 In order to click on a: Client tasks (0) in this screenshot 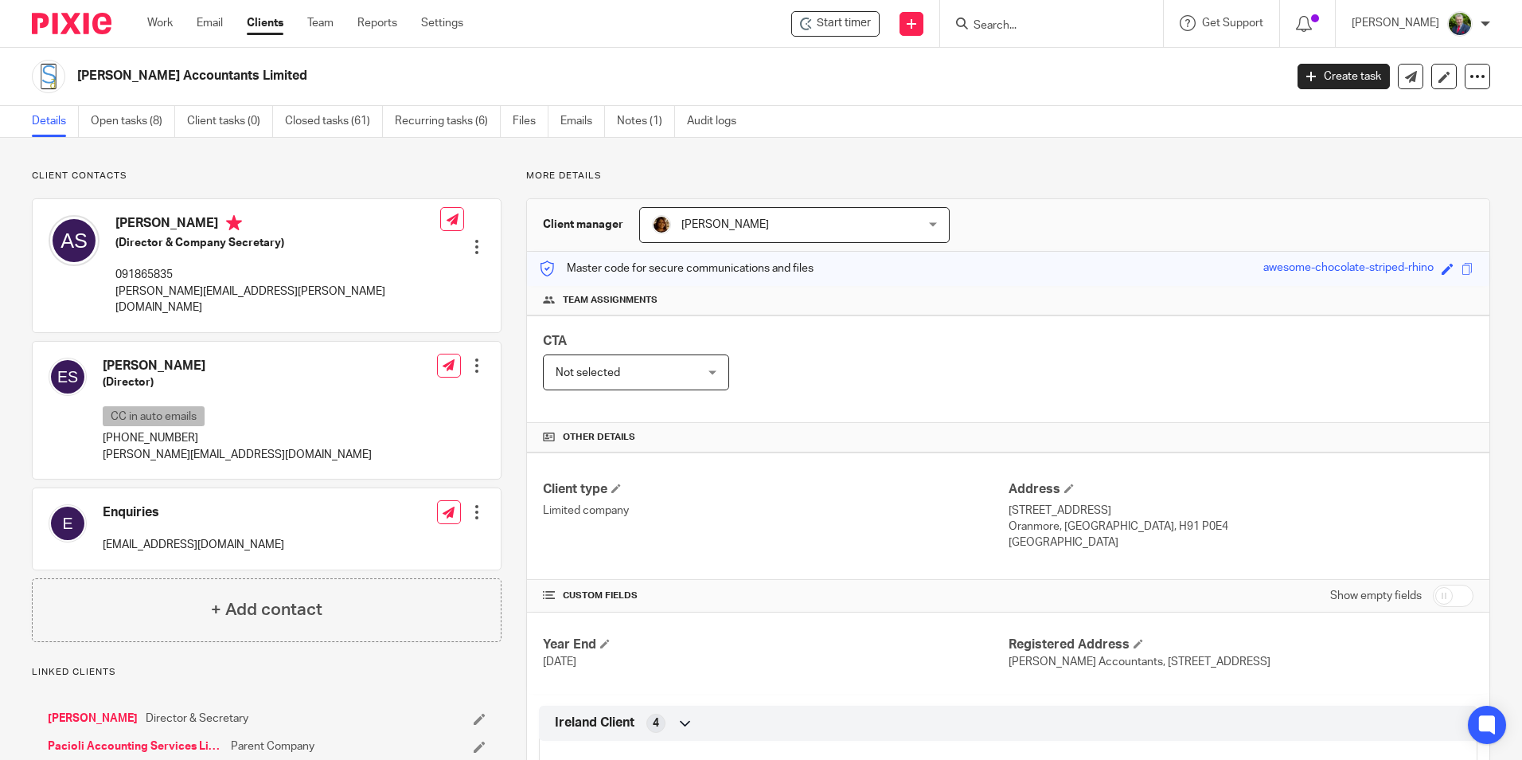, I will do `click(230, 121)`.